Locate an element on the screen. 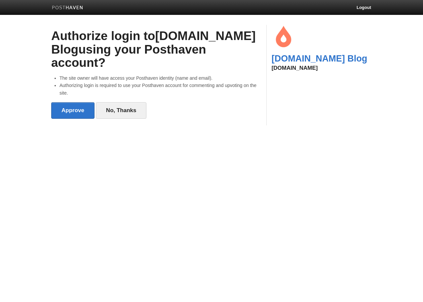  img: Posthaven-bar is located at coordinates (67, 8).